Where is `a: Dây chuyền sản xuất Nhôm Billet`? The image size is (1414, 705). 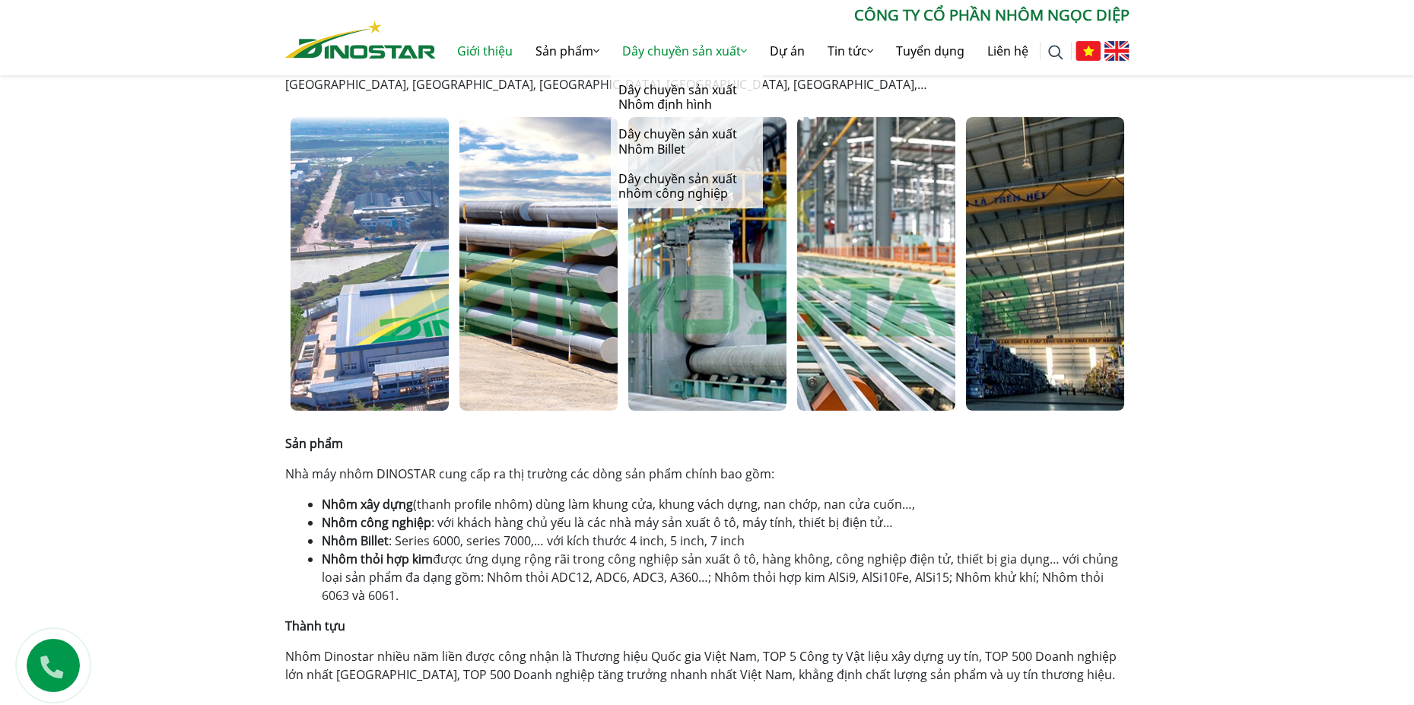
a: Dây chuyền sản xuất Nhôm Billet is located at coordinates (687, 141).